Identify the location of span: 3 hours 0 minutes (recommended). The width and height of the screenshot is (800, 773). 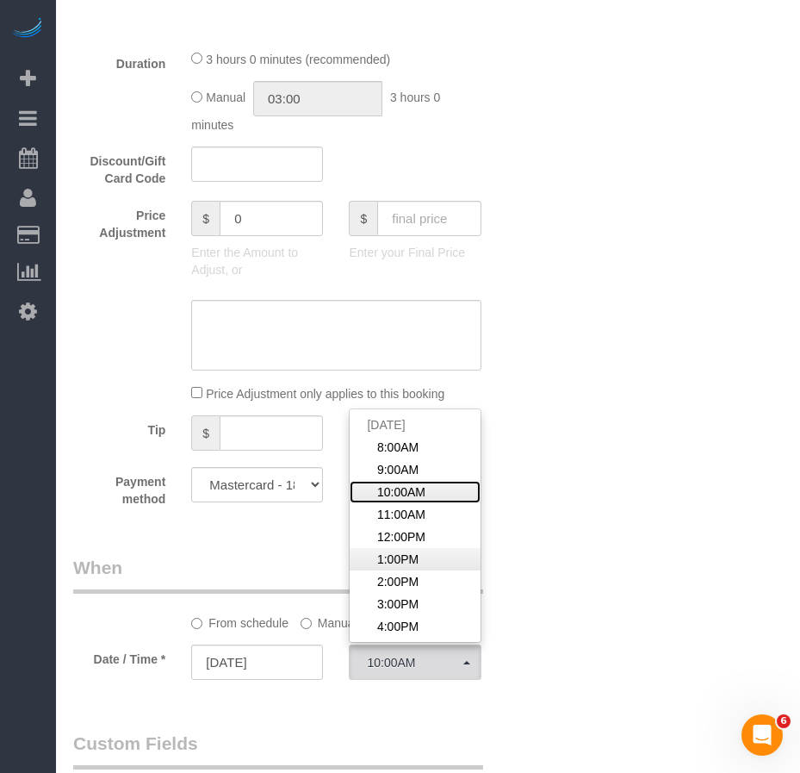
(298, 59).